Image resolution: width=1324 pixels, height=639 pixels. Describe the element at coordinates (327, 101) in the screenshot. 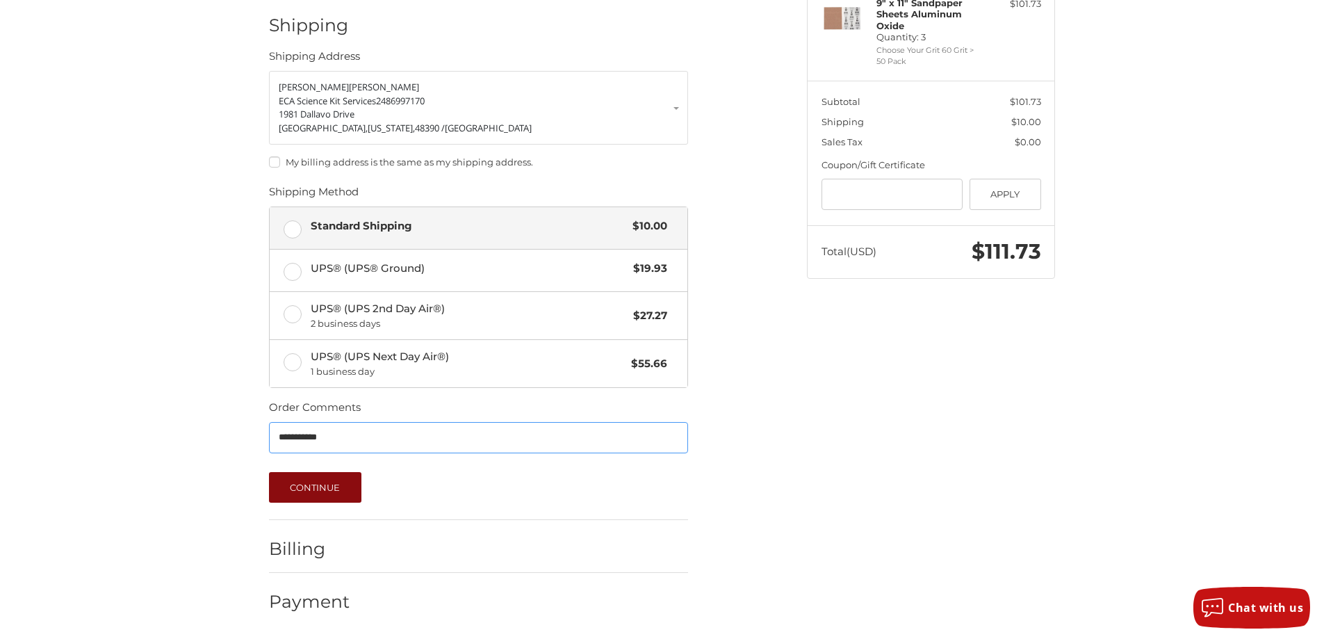

I see `span: ECA Science Kit Services` at that location.